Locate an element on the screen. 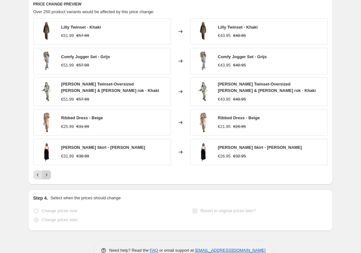 Image resolution: width=361 pixels, height=253 pixels. strike: €38.99 is located at coordinates (83, 156).